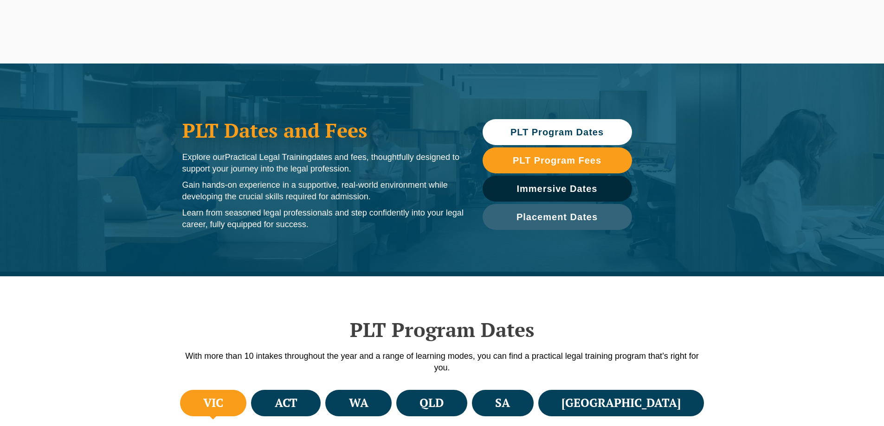 The width and height of the screenshot is (884, 426). I want to click on h4: SA, so click(502, 403).